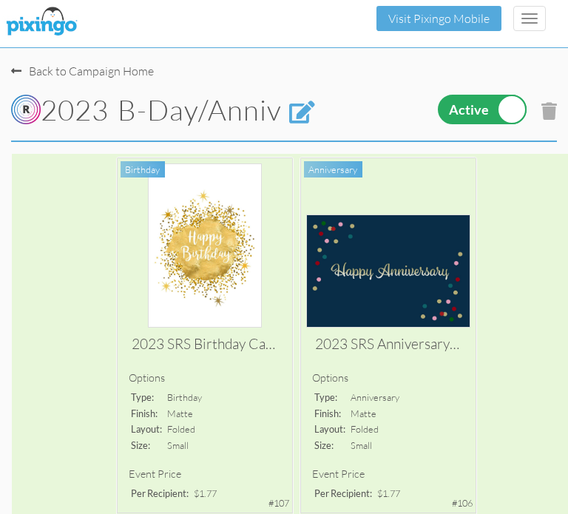  Describe the element at coordinates (439, 19) in the screenshot. I see `a: Visit Pixingo Mobile` at that location.